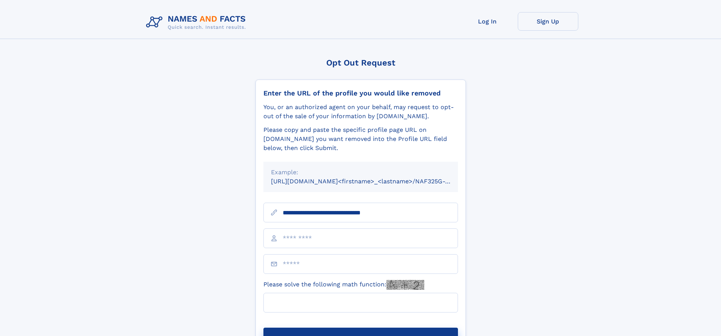 This screenshot has height=336, width=721. I want to click on a: Log In, so click(487, 21).